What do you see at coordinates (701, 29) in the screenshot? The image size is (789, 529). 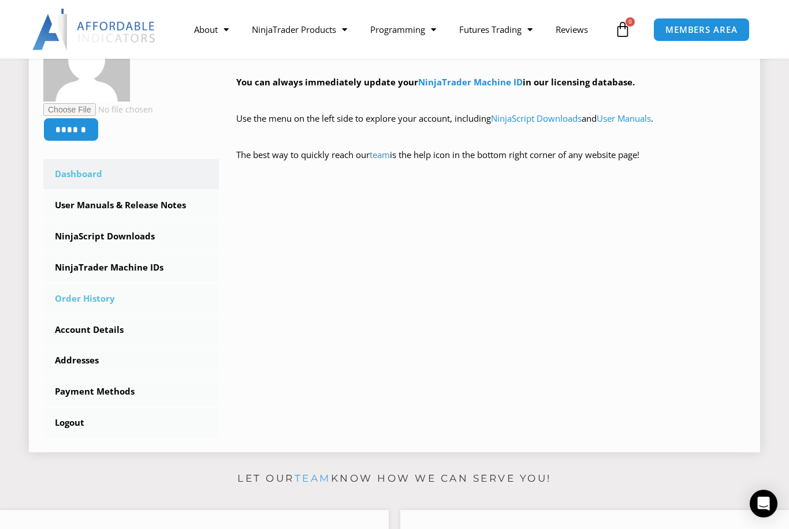 I see `span: MEMBERS AREA` at bounding box center [701, 29].